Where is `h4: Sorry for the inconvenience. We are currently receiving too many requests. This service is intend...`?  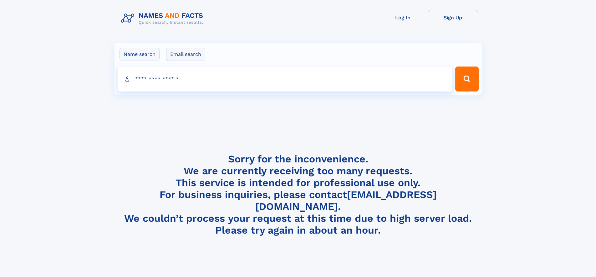 h4: Sorry for the inconvenience. We are currently receiving too many requests. This service is intend... is located at coordinates (298, 195).